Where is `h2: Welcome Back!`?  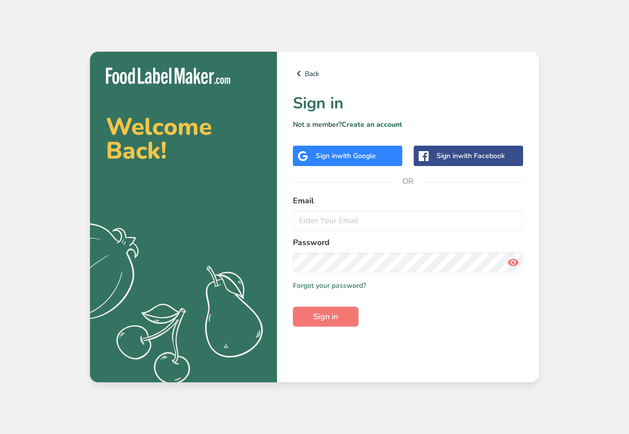 h2: Welcome Back! is located at coordinates (184, 139).